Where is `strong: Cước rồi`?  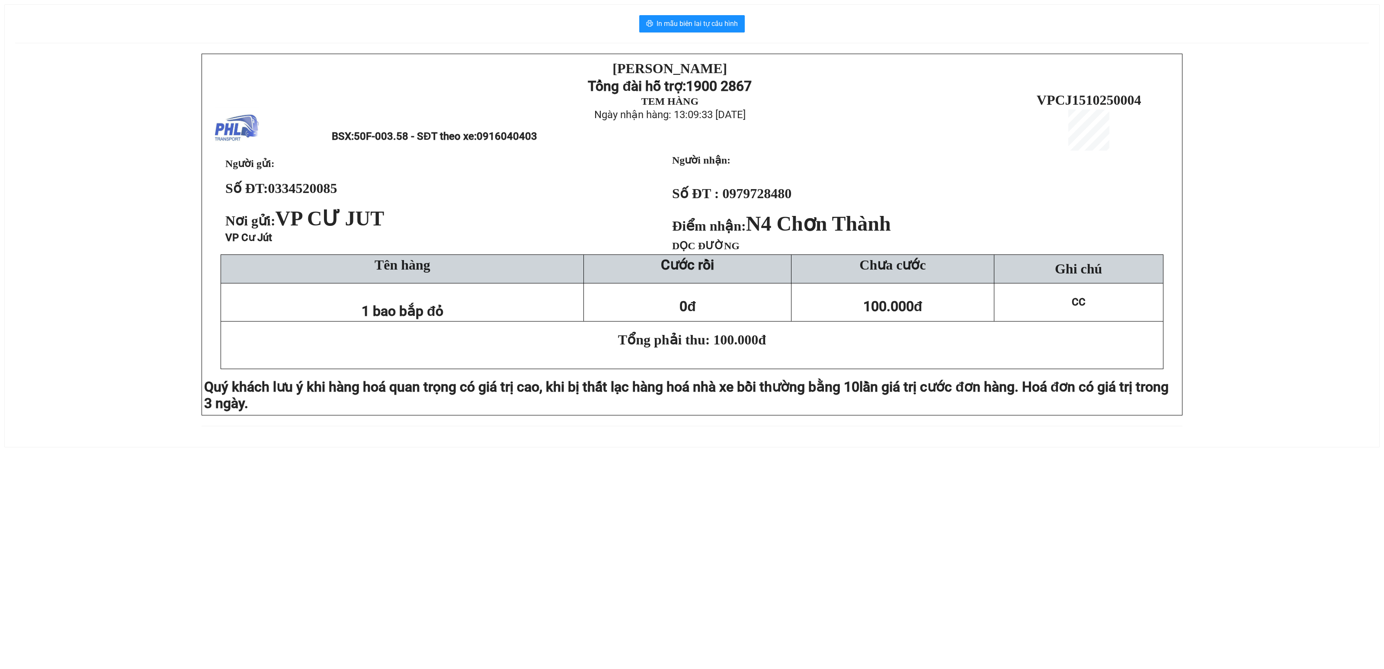
strong: Cước rồi is located at coordinates (687, 265).